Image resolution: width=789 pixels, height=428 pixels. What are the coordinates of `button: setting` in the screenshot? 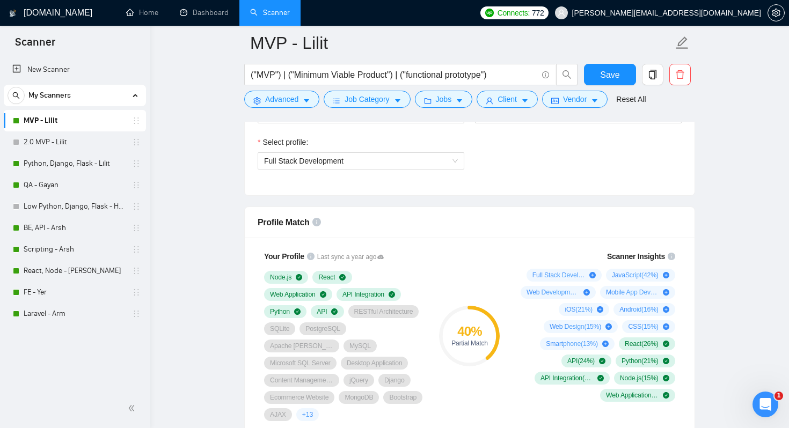 It's located at (776, 13).